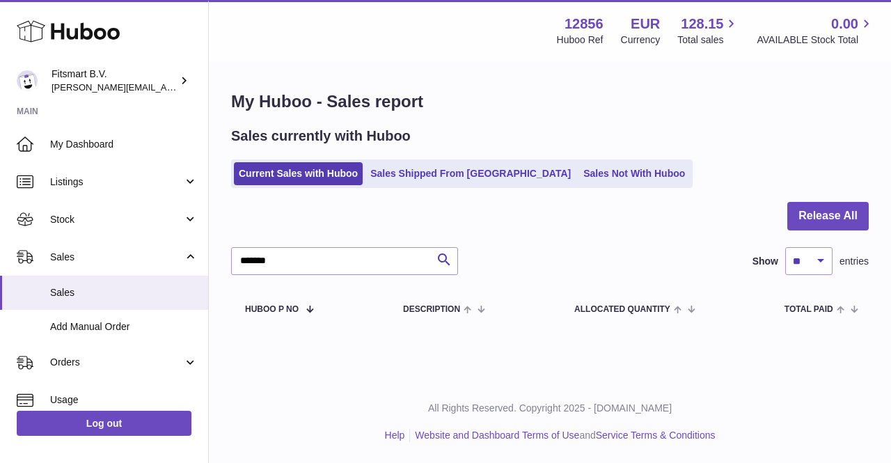 The image size is (891, 463). I want to click on a: Log out, so click(104, 423).